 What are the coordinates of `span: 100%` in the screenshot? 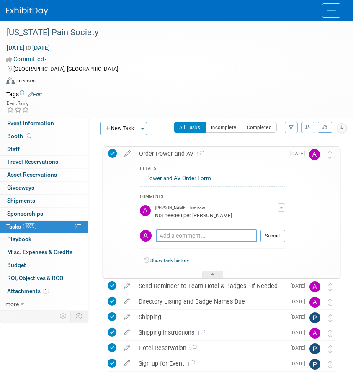 It's located at (30, 226).